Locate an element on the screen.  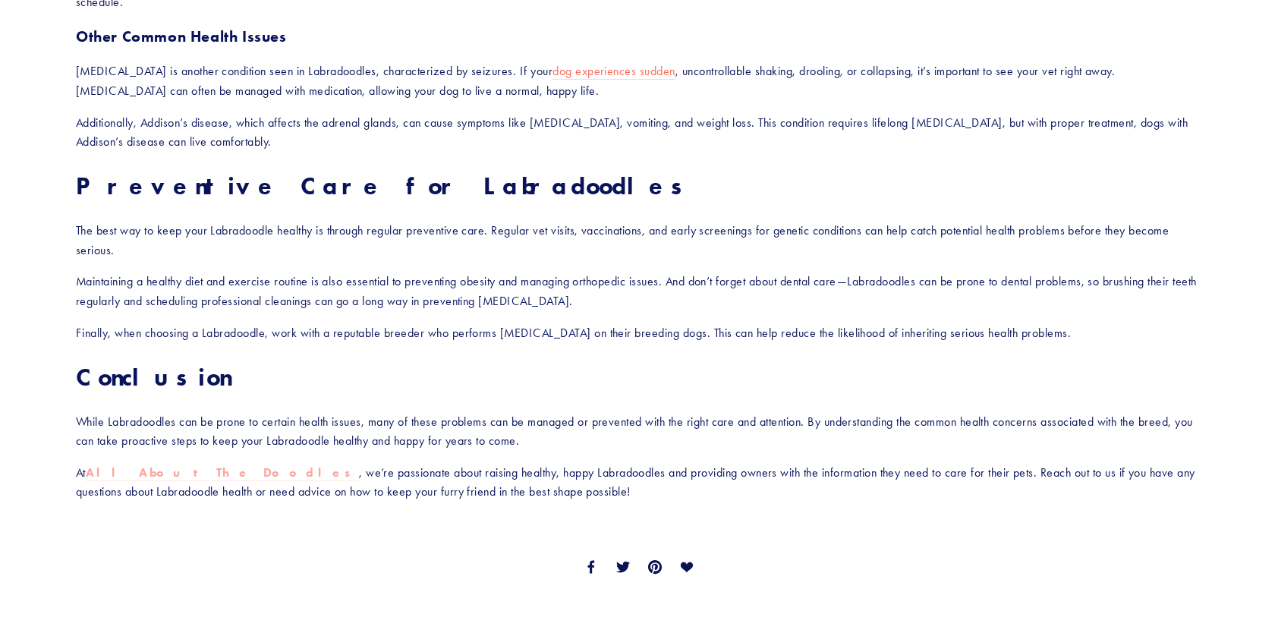
p: At , we’re passionate about raising healthy, happy Labradoodles and providing owners with the inf... is located at coordinates (639, 482).